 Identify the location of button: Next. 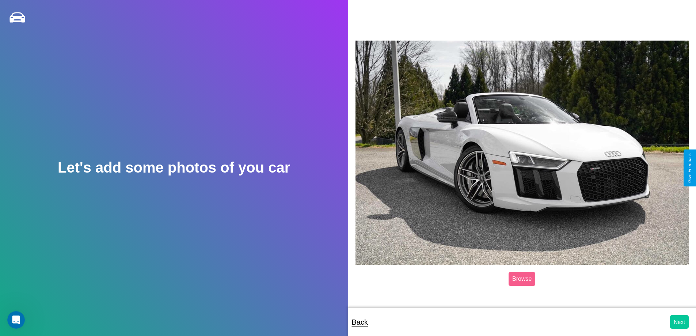
(679, 322).